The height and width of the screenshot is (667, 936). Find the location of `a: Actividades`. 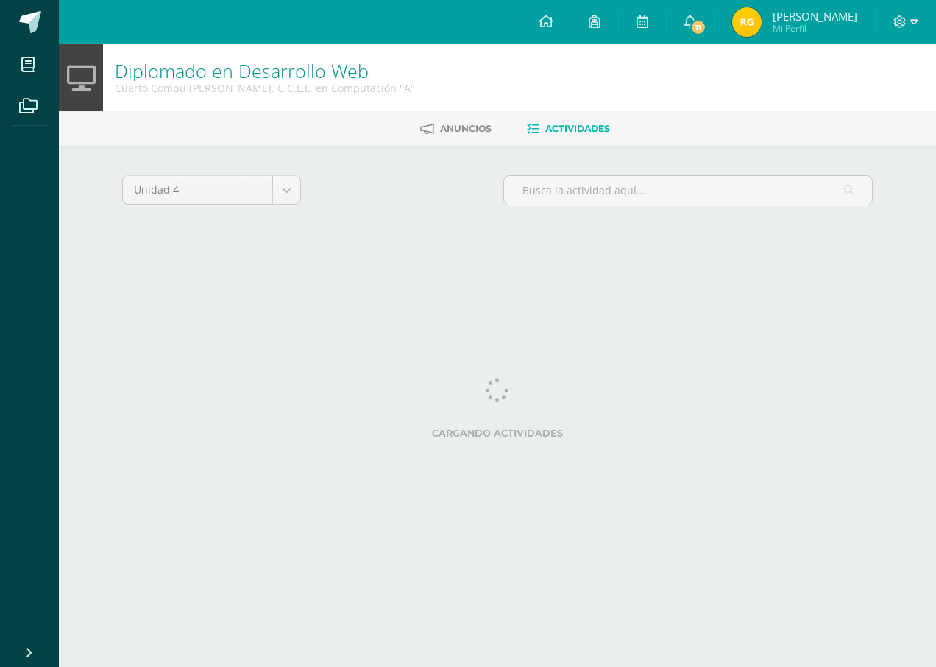

a: Actividades is located at coordinates (568, 129).